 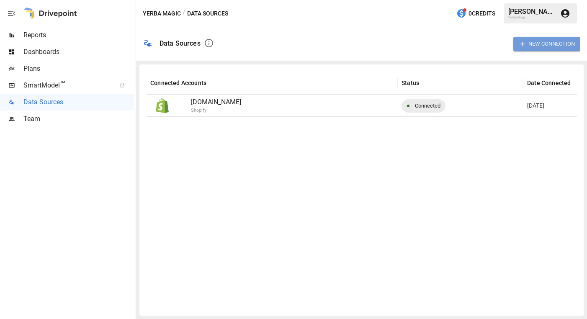 What do you see at coordinates (79, 35) in the screenshot?
I see `span: Reports` at bounding box center [79, 35].